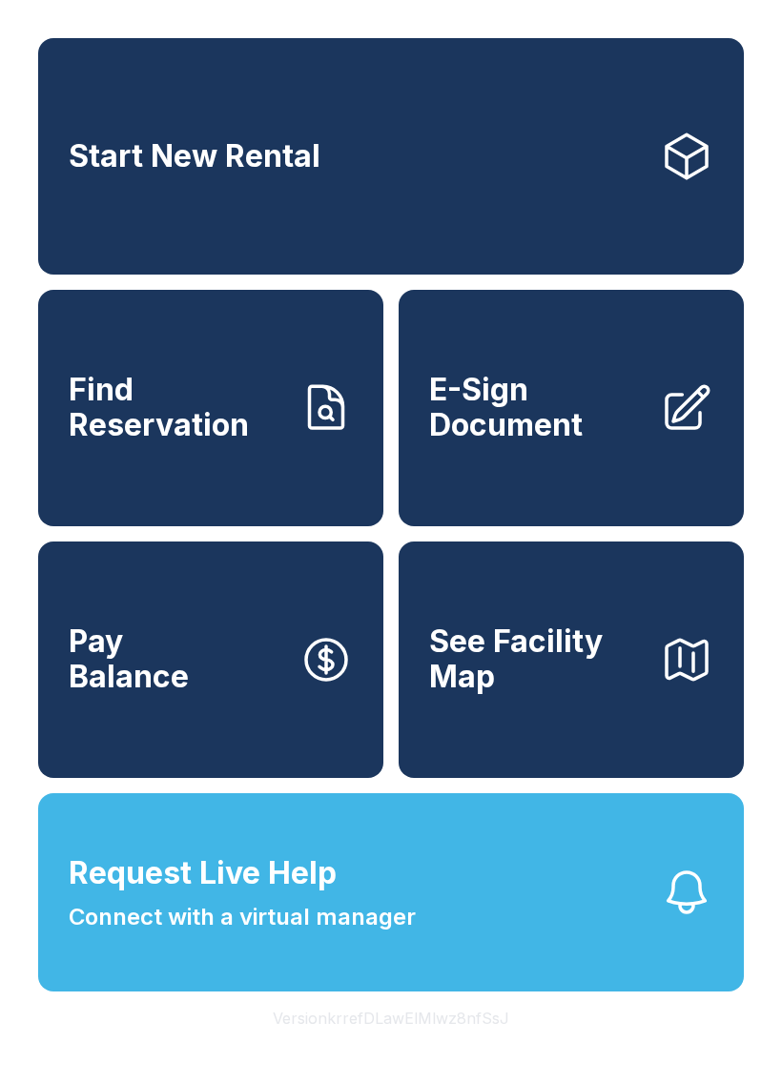 The height and width of the screenshot is (1083, 782). What do you see at coordinates (129, 659) in the screenshot?
I see `span: Pay Balance` at bounding box center [129, 659].